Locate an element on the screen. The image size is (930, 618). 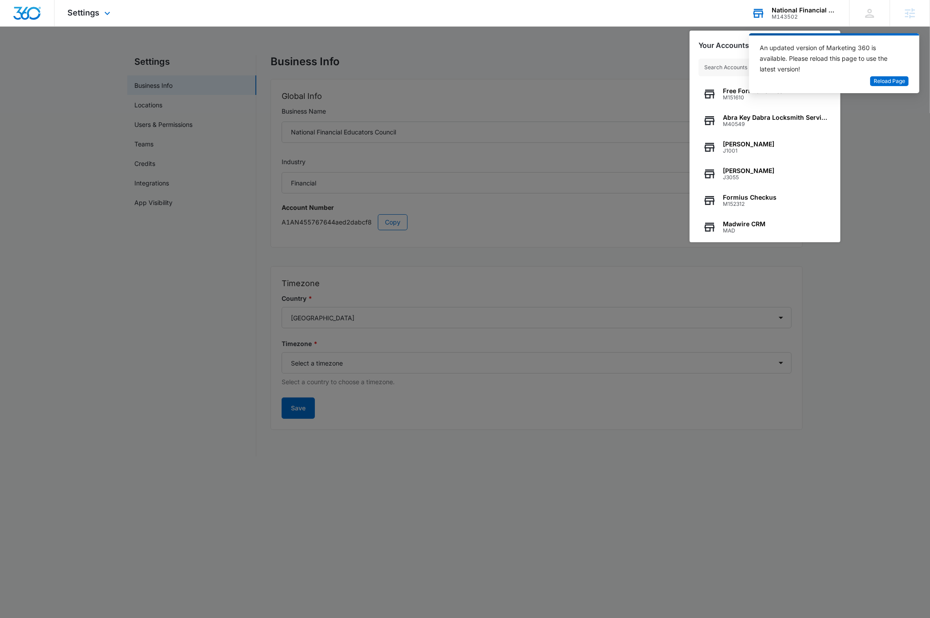
span: M152312 is located at coordinates (750, 204).